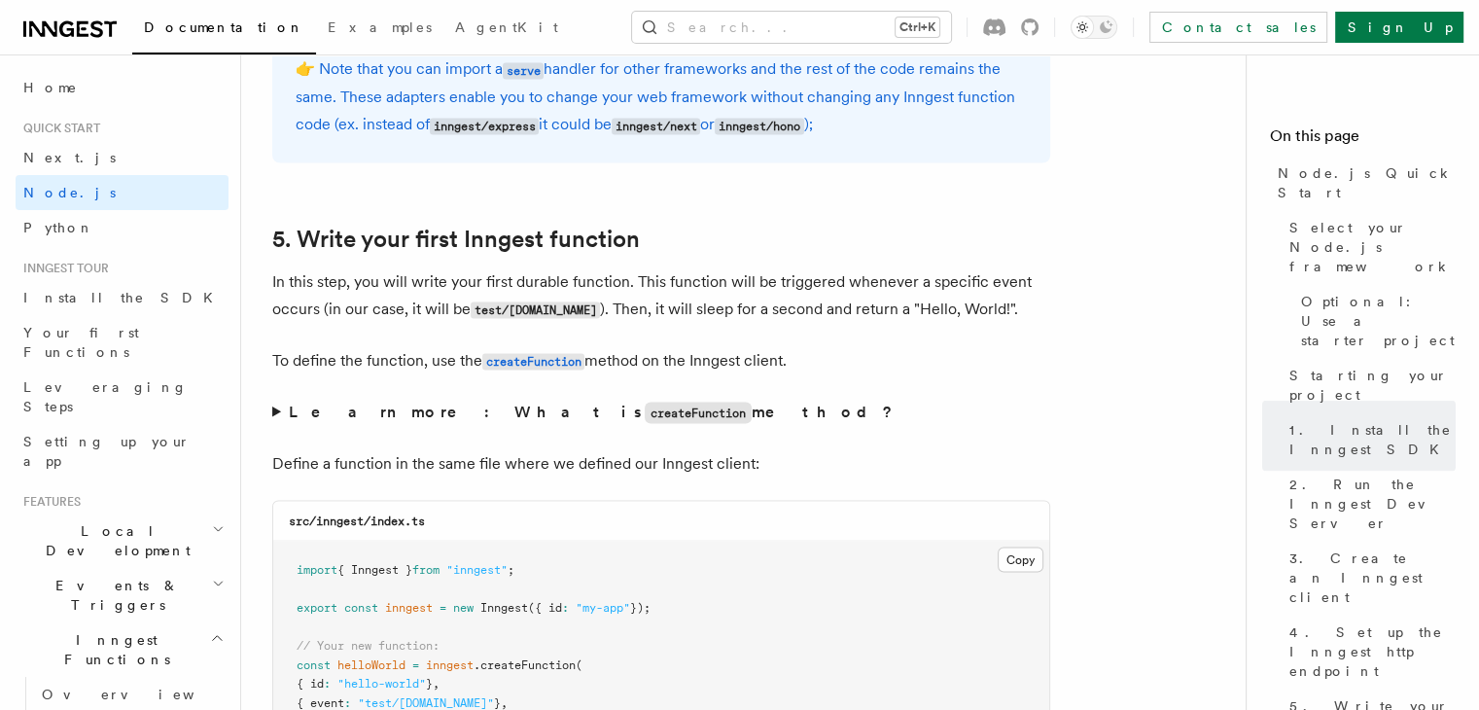 This screenshot has width=1479, height=710. Describe the element at coordinates (661, 360) in the screenshot. I see `p: To define the function, use the method on the Inngest client.` at that location.